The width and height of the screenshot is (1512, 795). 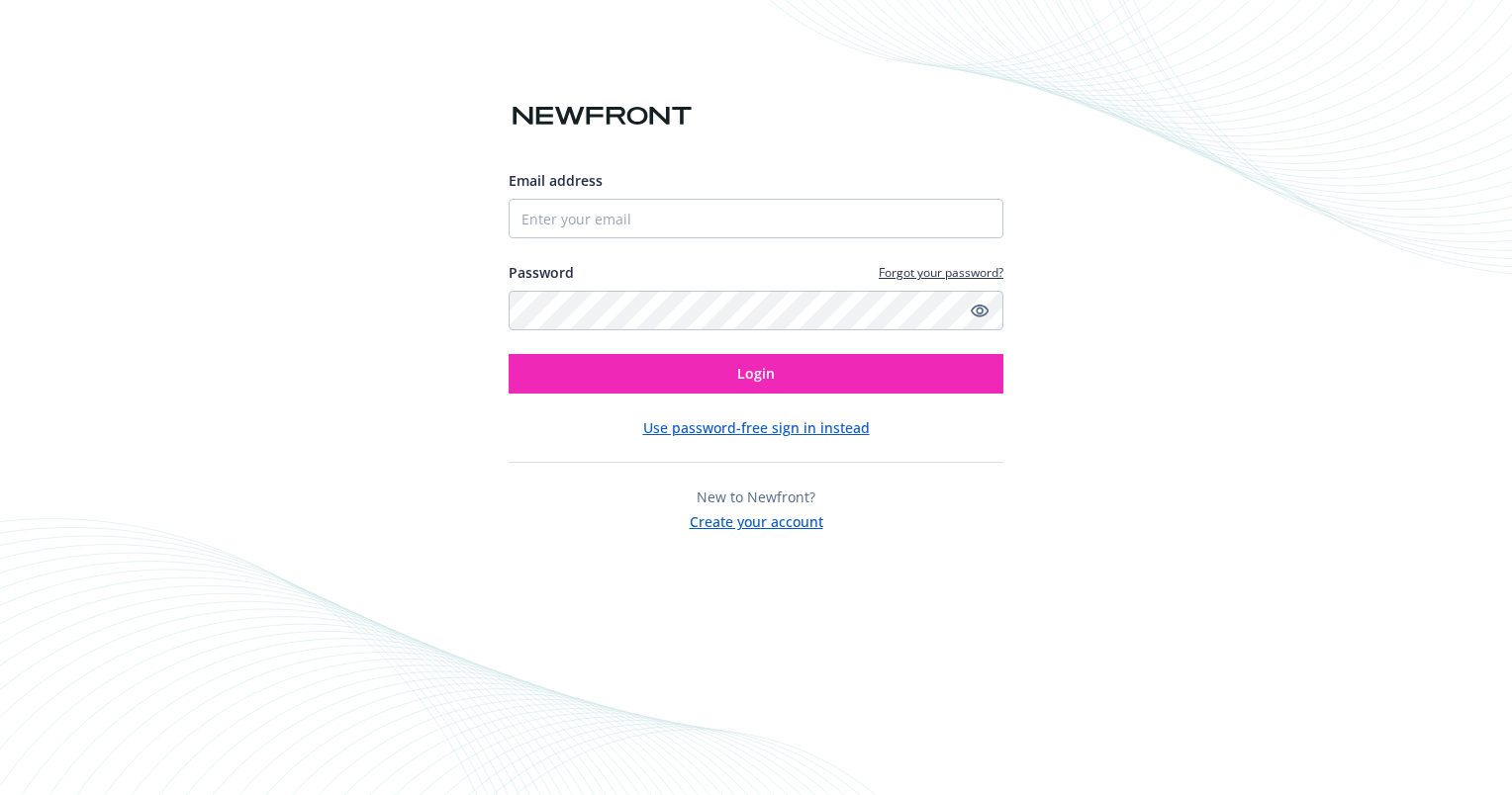 What do you see at coordinates (541, 272) in the screenshot?
I see `label: Password` at bounding box center [541, 272].